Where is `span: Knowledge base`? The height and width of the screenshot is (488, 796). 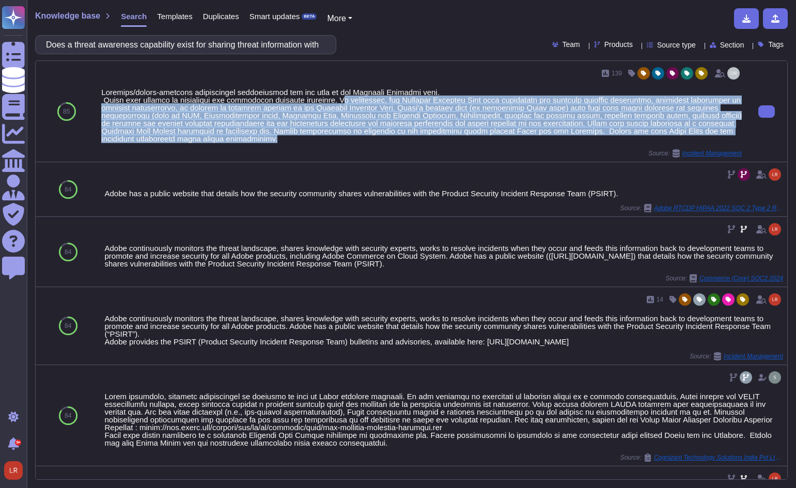 span: Knowledge base is located at coordinates (68, 16).